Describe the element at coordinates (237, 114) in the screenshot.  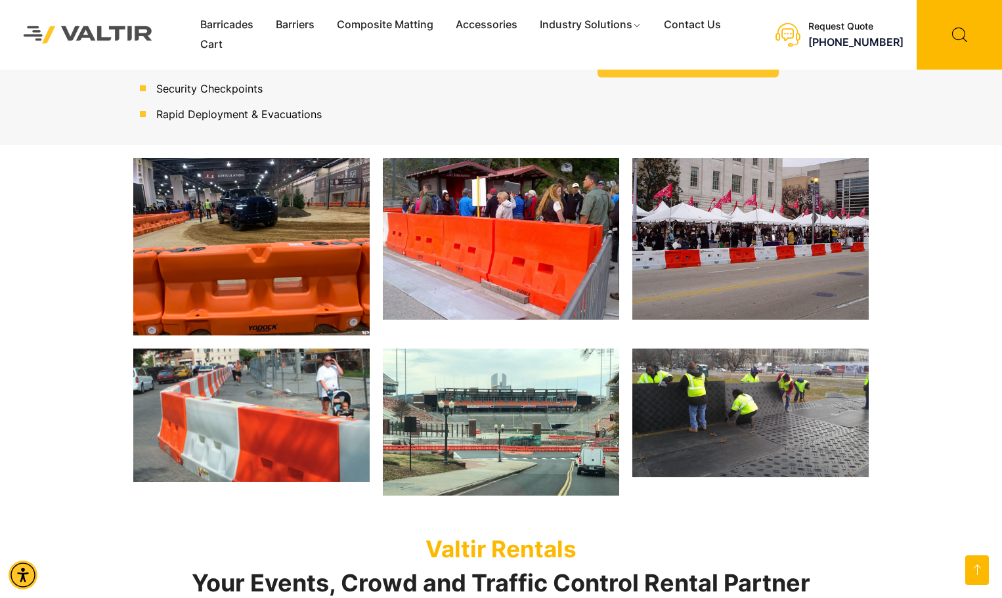
I see `span: Rapid Deployment & Evacuations` at that location.